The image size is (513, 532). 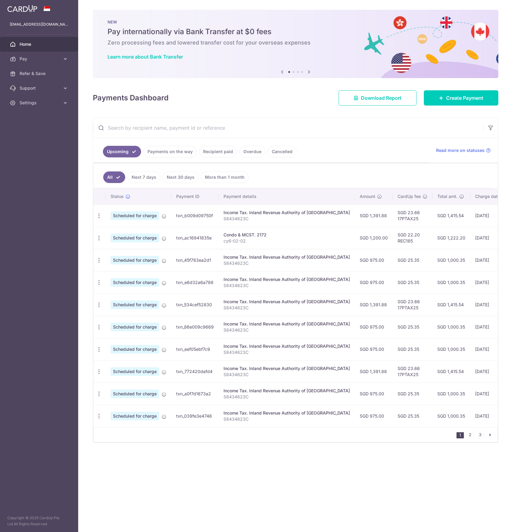 I want to click on a: Recipient paid, so click(x=218, y=152).